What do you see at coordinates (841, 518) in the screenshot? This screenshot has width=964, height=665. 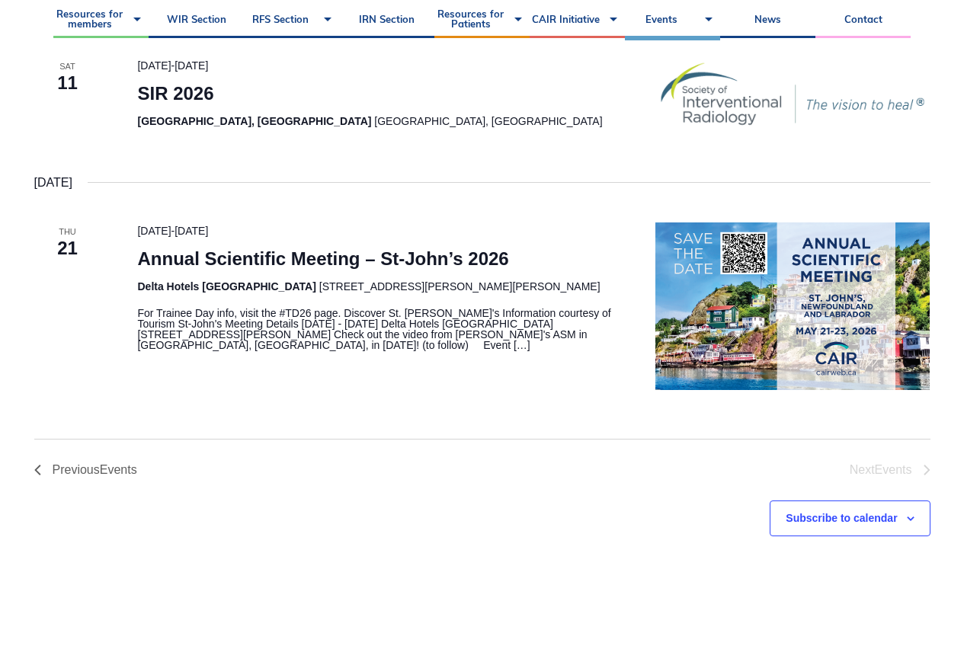 I see `button: Subscribe to calendar` at bounding box center [841, 518].